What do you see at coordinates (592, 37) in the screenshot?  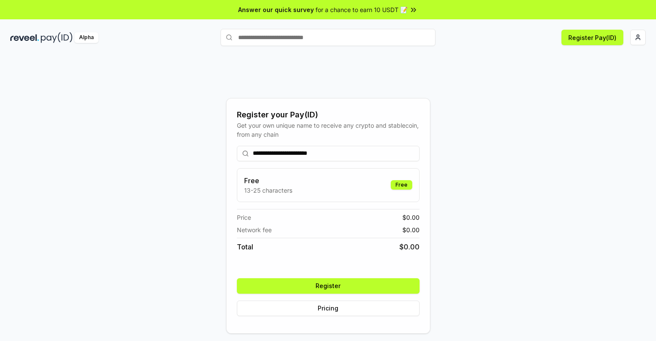 I see `button: Register Pay(ID)` at bounding box center [592, 37].